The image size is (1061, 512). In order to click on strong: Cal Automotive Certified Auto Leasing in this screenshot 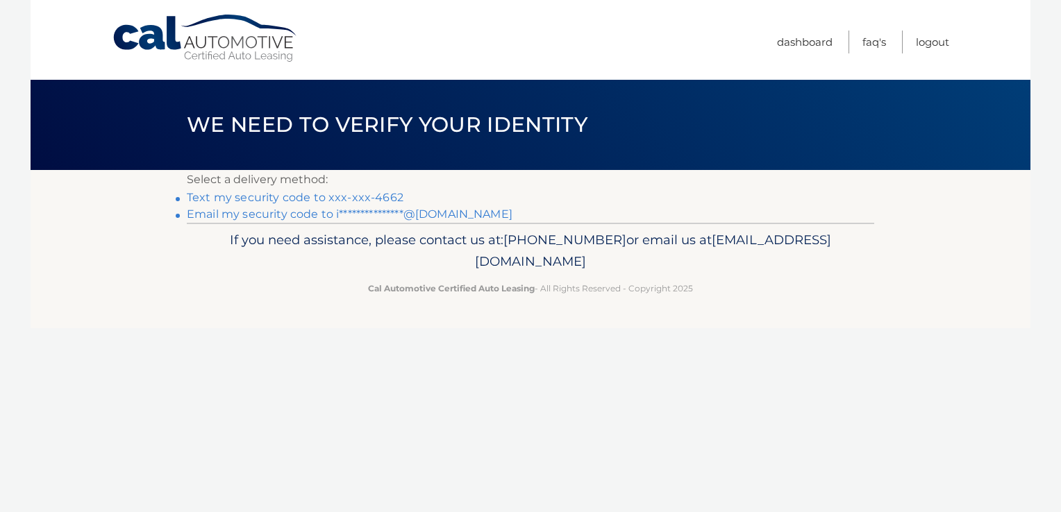, I will do `click(451, 288)`.